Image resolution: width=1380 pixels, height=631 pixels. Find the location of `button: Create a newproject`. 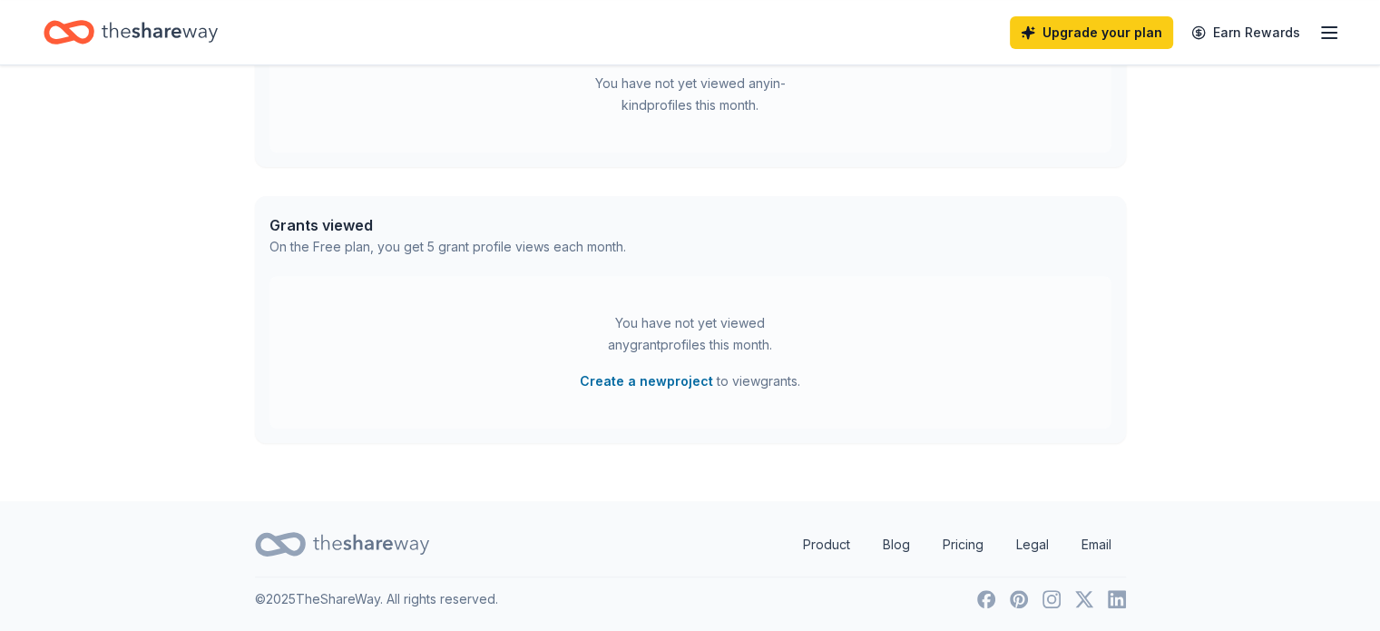

button: Create a newproject is located at coordinates (646, 381).